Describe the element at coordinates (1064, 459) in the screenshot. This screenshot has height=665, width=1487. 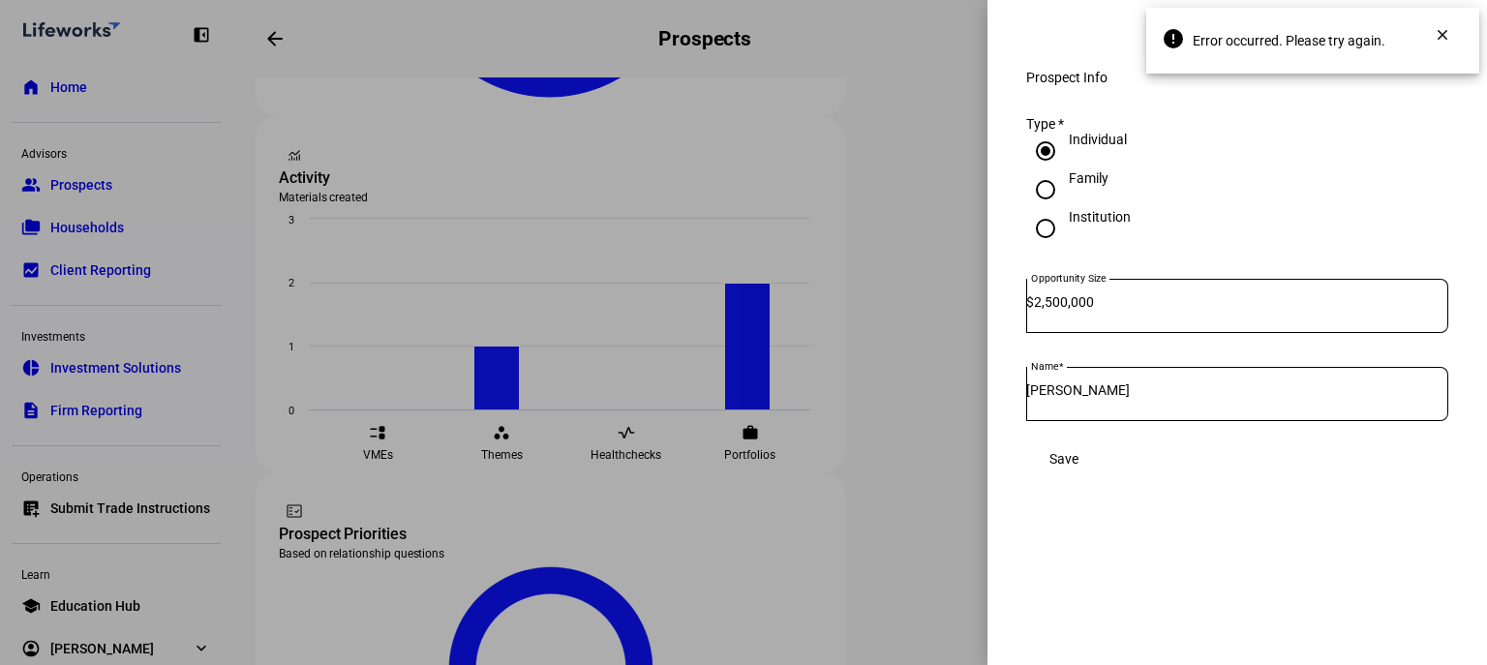
I see `span: Save` at that location.